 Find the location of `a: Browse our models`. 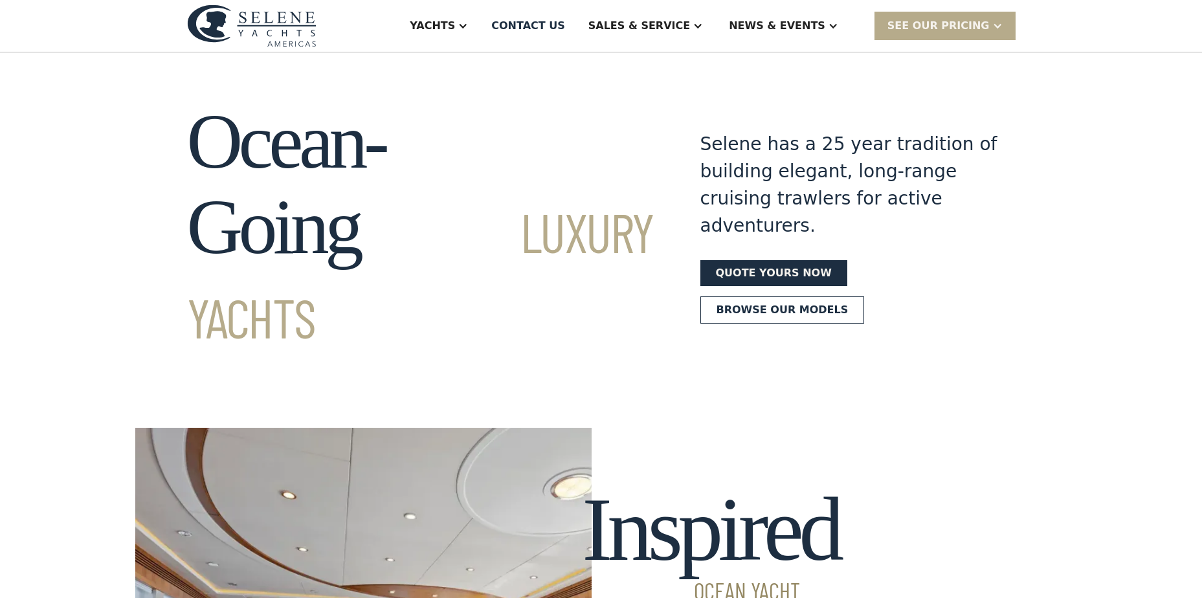

a: Browse our models is located at coordinates (783, 310).